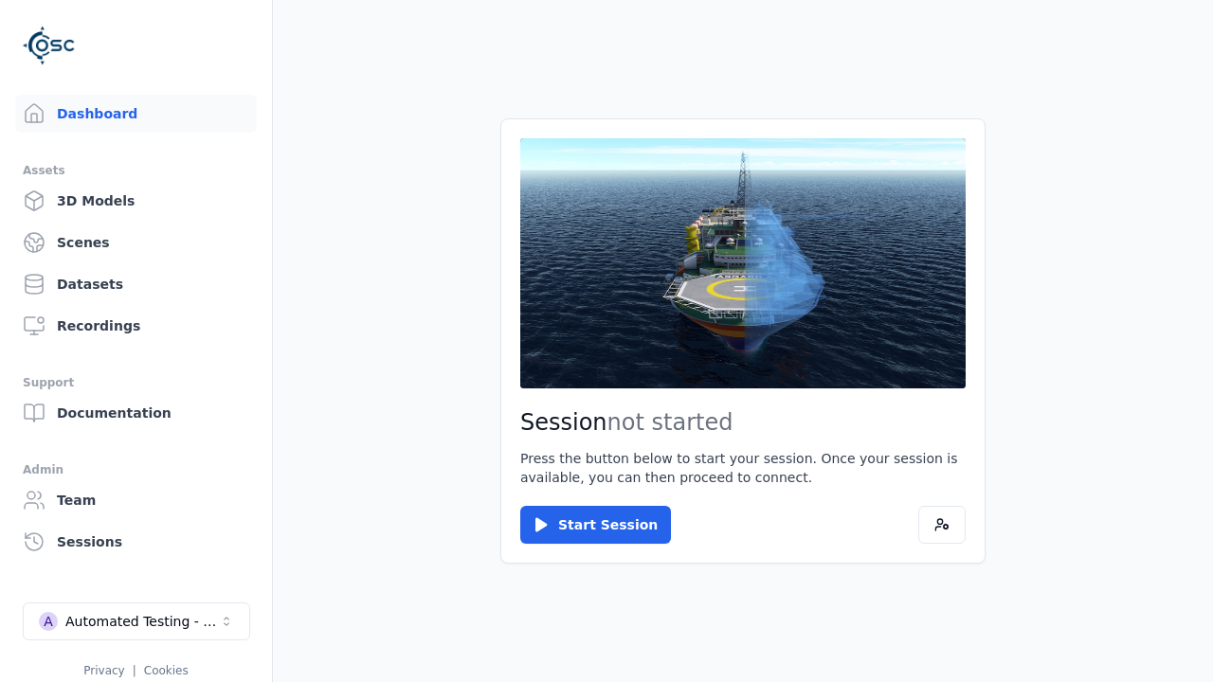  Describe the element at coordinates (48, 621) in the screenshot. I see `div: A` at that location.